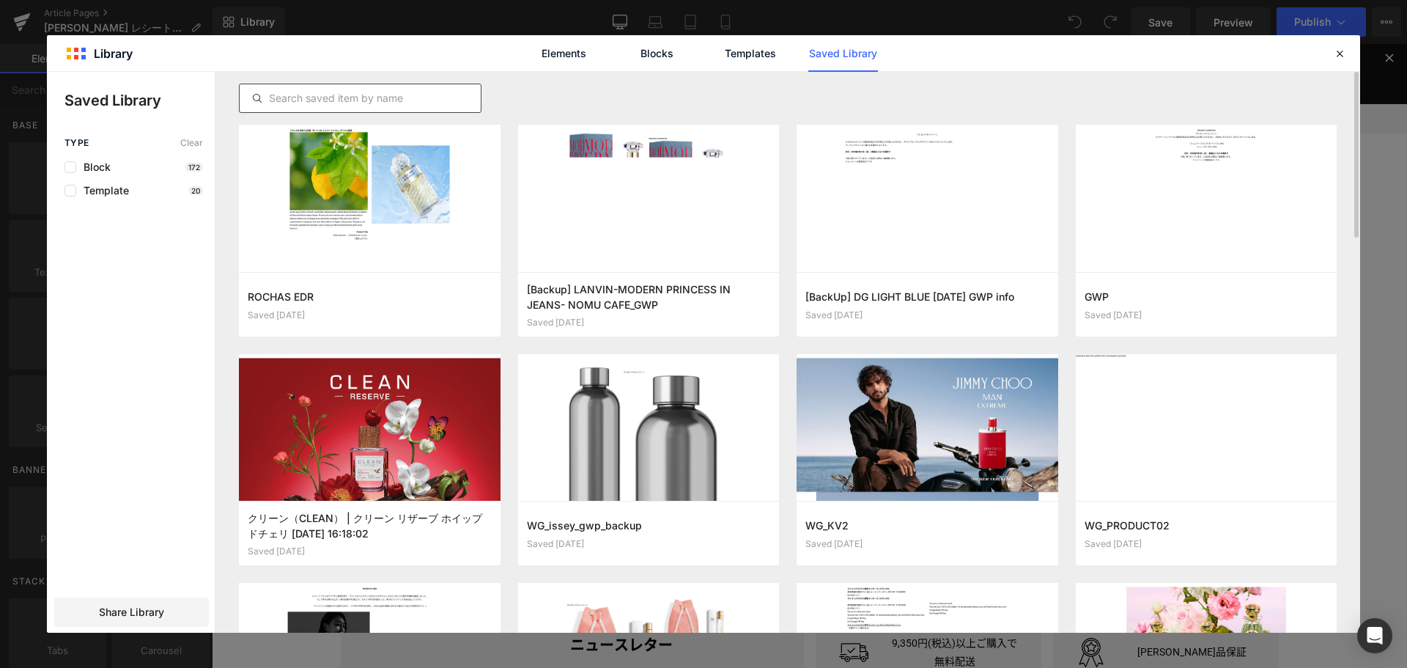 This screenshot has width=1407, height=668. What do you see at coordinates (194, 167) in the screenshot?
I see `p: 172` at bounding box center [194, 167].